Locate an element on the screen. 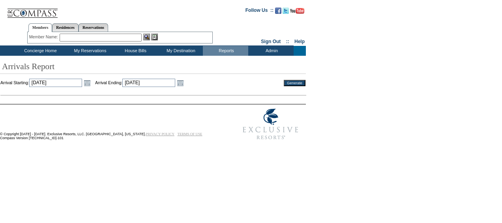 The width and height of the screenshot is (502, 223). a: Sign Out is located at coordinates (271, 41).